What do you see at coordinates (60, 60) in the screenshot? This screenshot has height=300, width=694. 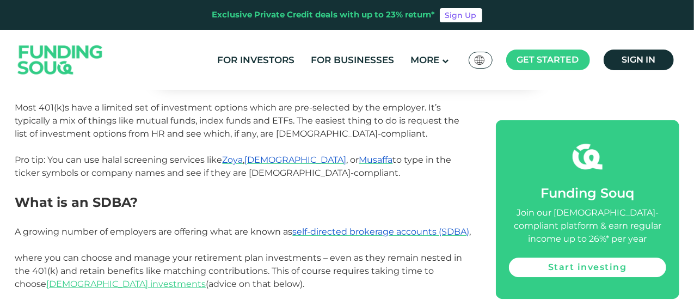 I see `img: Logo` at bounding box center [60, 60].